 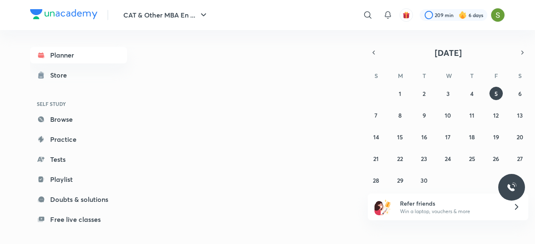 What do you see at coordinates (520, 159) in the screenshot?
I see `button: September 27, 2025` at bounding box center [520, 159].